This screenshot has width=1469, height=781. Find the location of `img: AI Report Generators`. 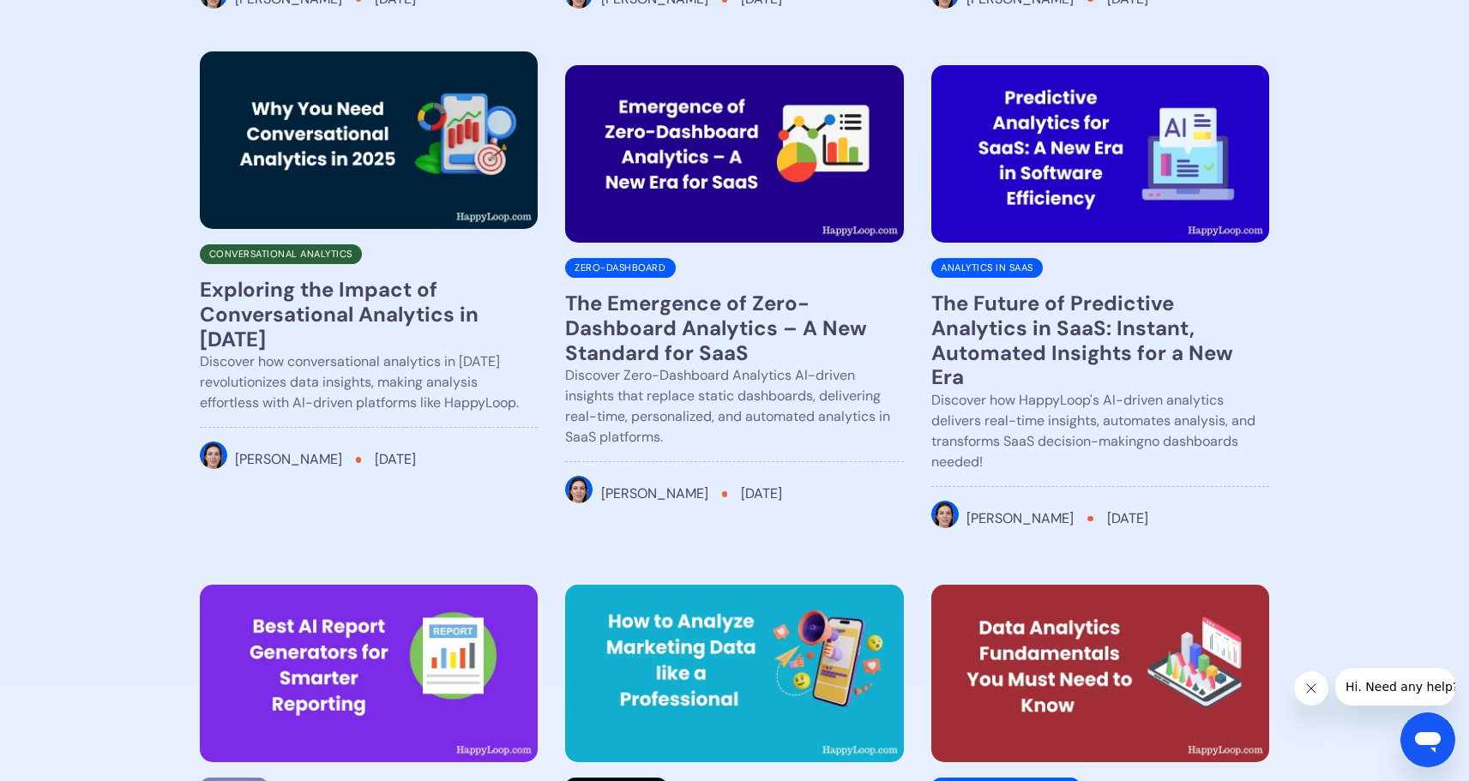

img: AI Report Generators is located at coordinates (369, 673).